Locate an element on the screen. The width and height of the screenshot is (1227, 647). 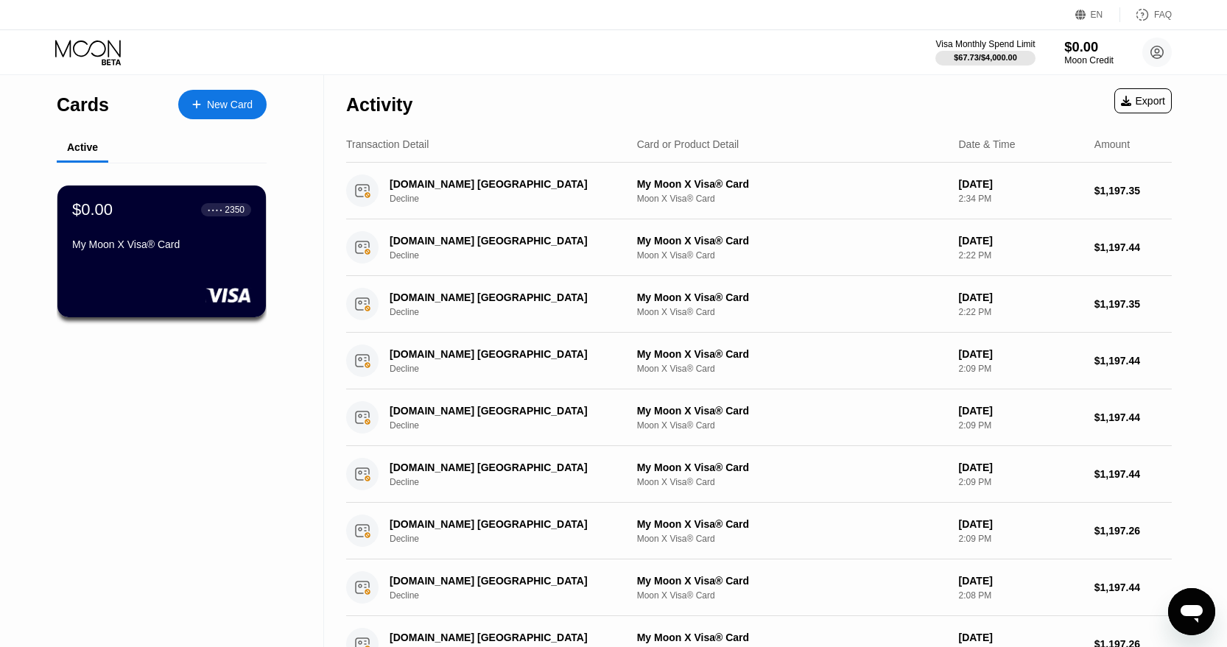
div: Transaction Detail is located at coordinates (387, 144).